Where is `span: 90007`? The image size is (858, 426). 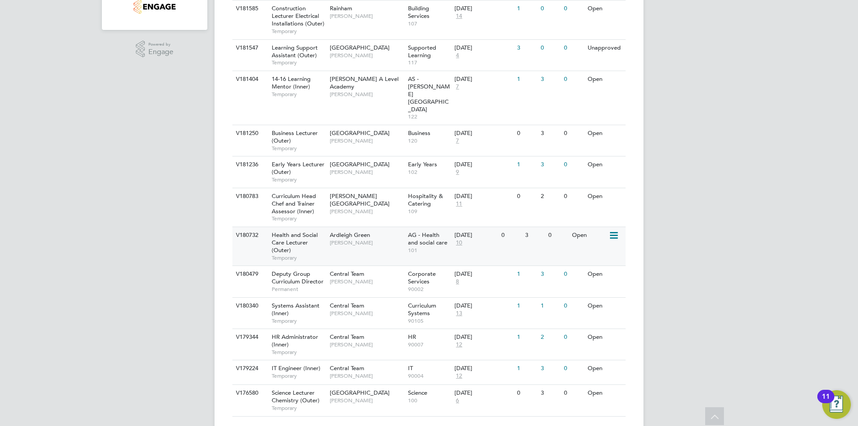
span: 90007 is located at coordinates (429, 344).